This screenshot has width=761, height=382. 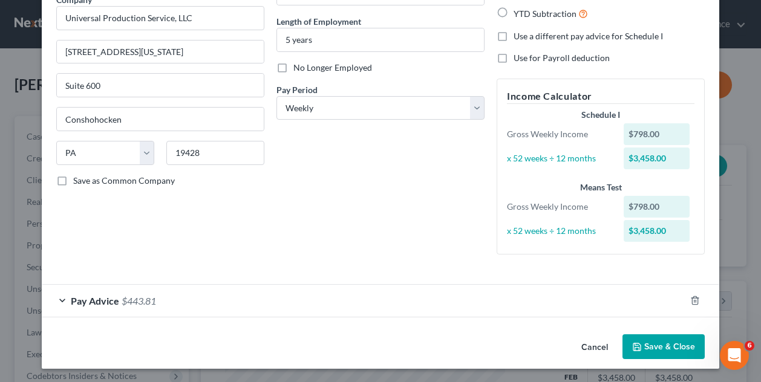 What do you see at coordinates (297, 90) in the screenshot?
I see `span: Pay Period` at bounding box center [297, 90].